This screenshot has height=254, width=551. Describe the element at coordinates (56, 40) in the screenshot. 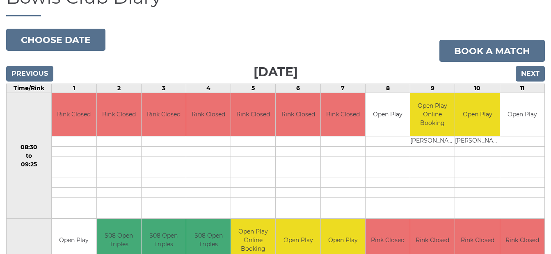

I see `button: Choose date` at that location.